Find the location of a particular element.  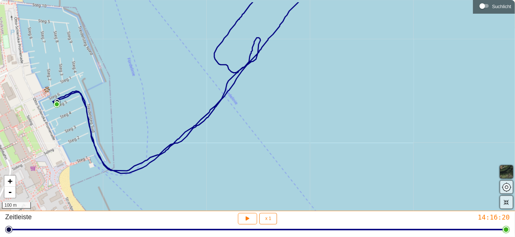

font: Suchlicht is located at coordinates (502, 6).